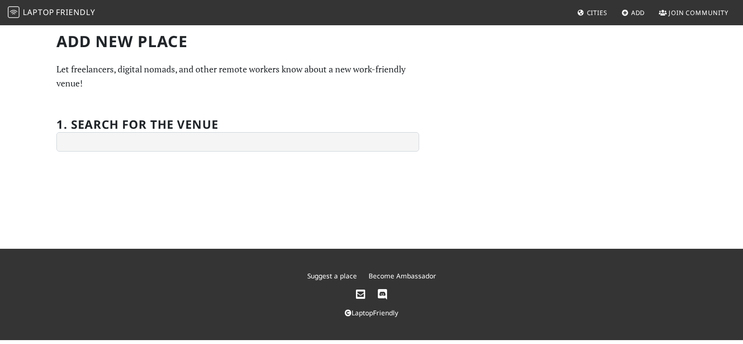  What do you see at coordinates (698, 13) in the screenshot?
I see `span: Join Community` at bounding box center [698, 13].